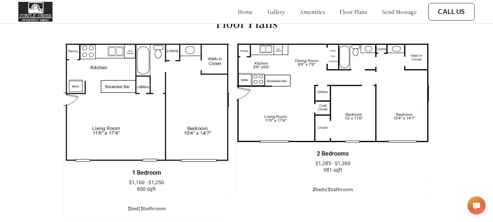 Image resolution: width=493 pixels, height=222 pixels. What do you see at coordinates (452, 12) in the screenshot?
I see `button: Call Us` at bounding box center [452, 12].